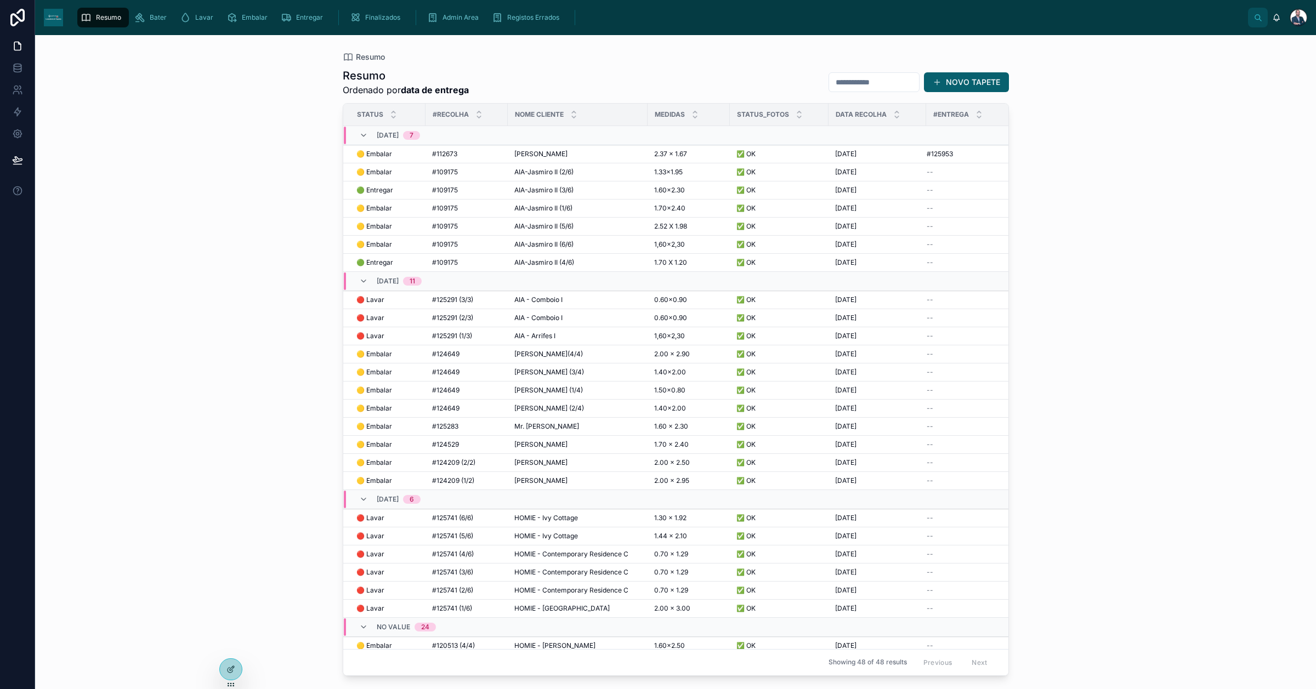 The height and width of the screenshot is (689, 1316). I want to click on a: #124209 (2/2), so click(467, 463).